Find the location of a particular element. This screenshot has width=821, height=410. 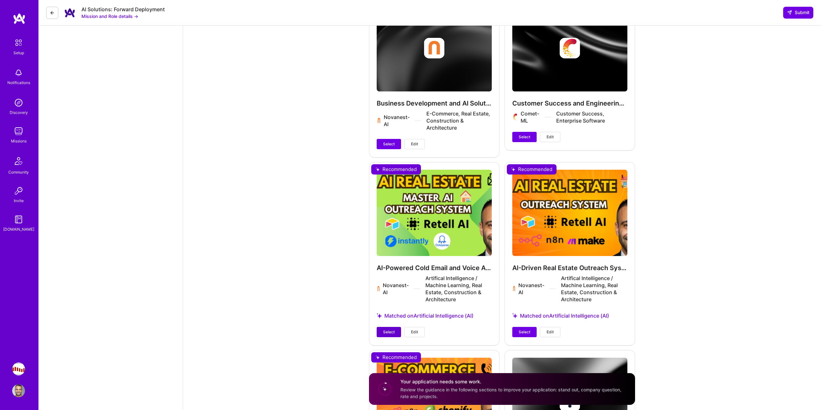

img: guide book is located at coordinates (19, 219).